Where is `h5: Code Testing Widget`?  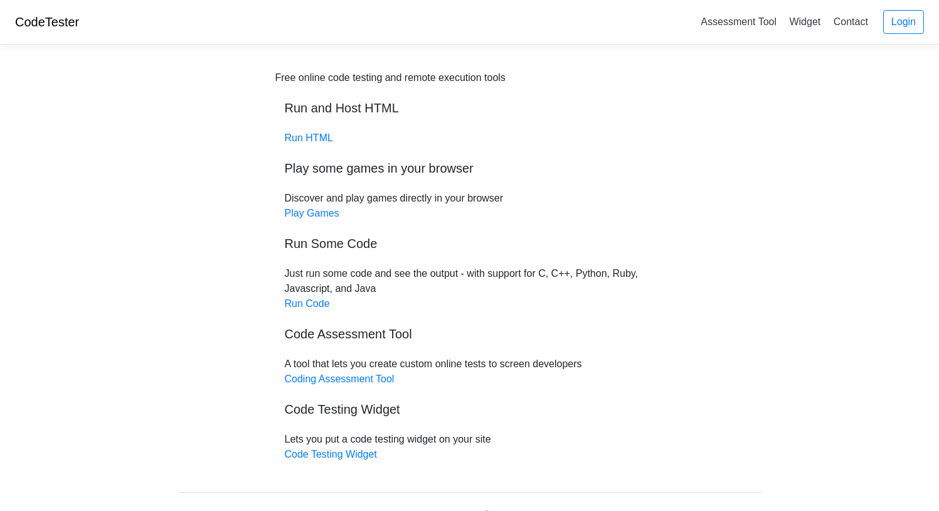
h5: Code Testing Widget is located at coordinates (470, 409).